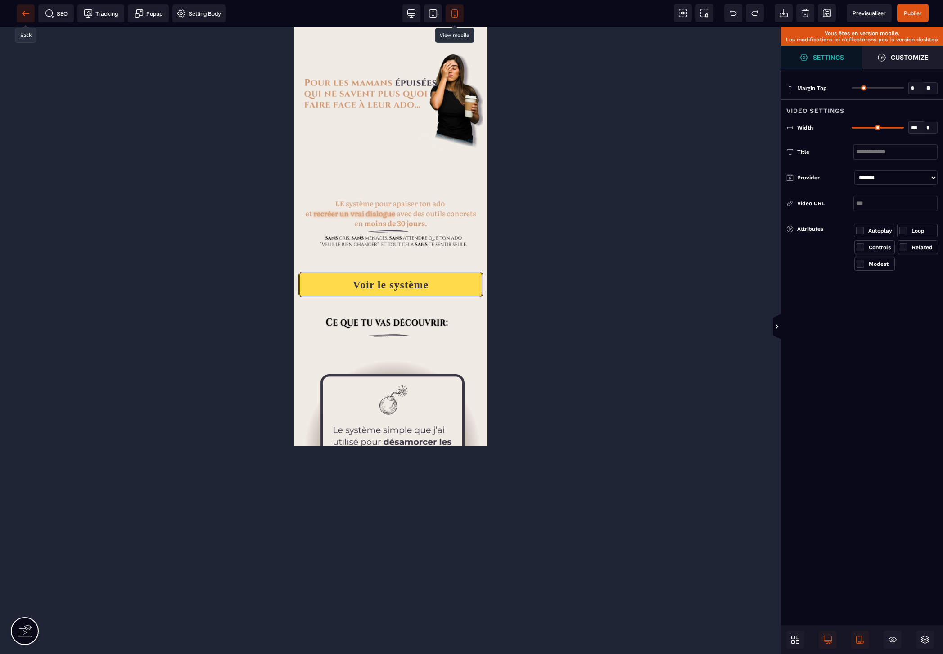 The width and height of the screenshot is (943, 654). I want to click on button: Voir le système, so click(97, 257).